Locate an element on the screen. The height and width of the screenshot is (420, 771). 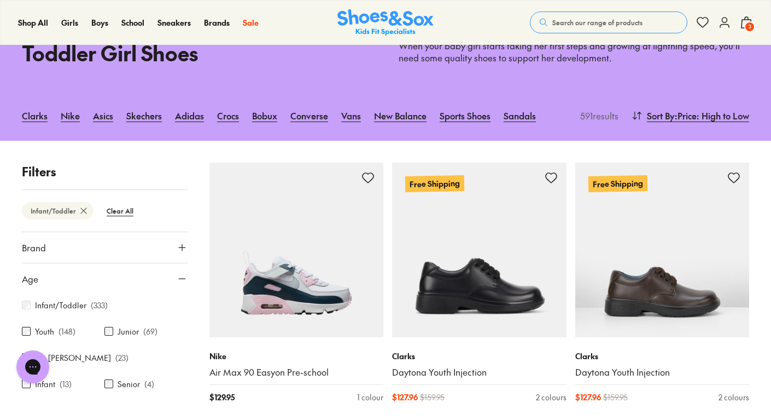
a: Air Max 90 Easyon Pre-school is located at coordinates (297, 372).